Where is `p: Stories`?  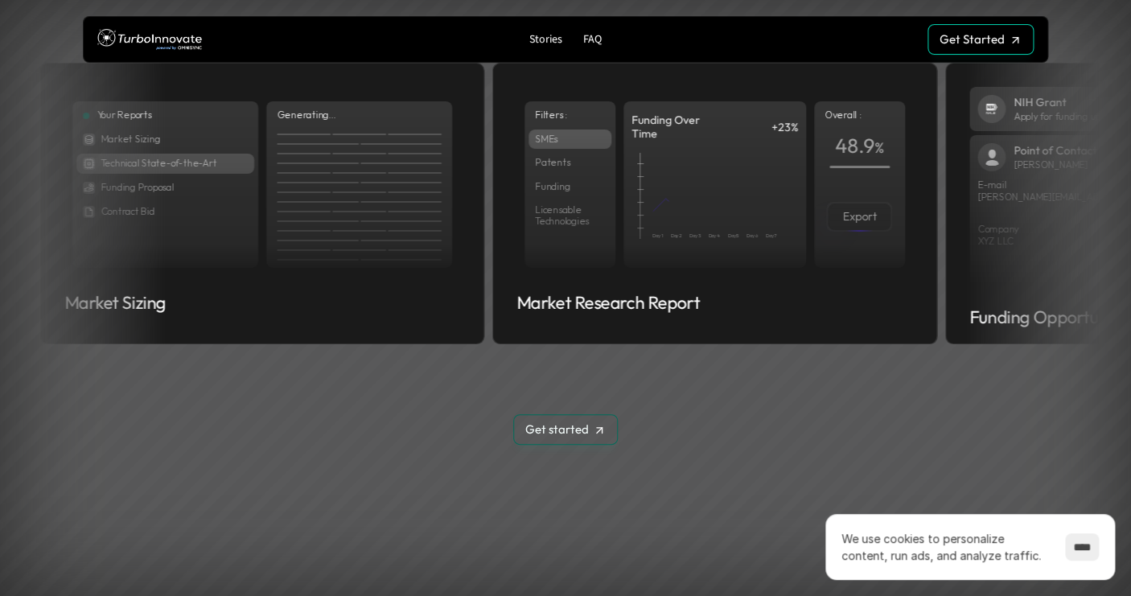
p: Stories is located at coordinates (545, 39).